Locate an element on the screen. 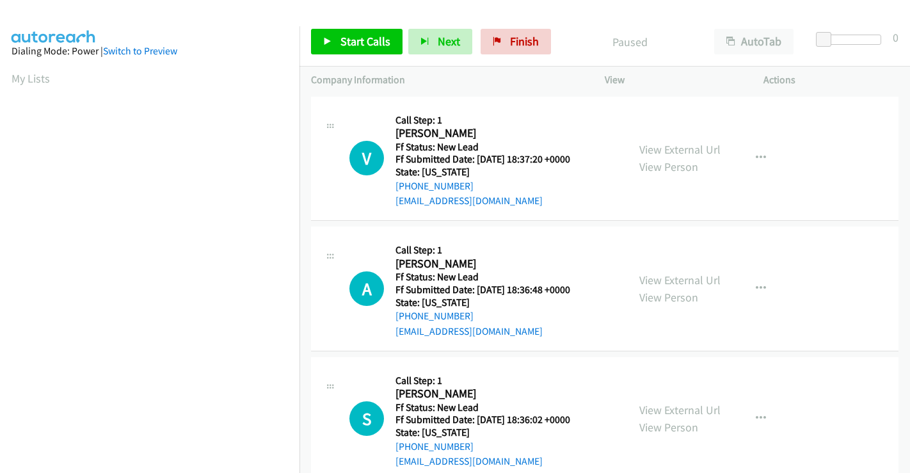  h1: A is located at coordinates (367, 289).